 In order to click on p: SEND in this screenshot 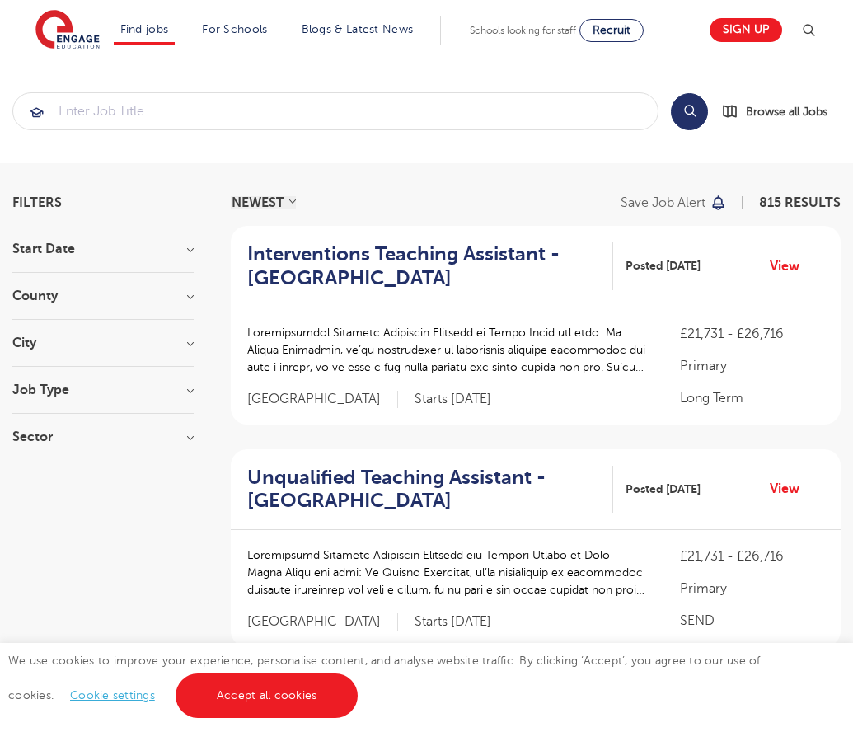, I will do `click(752, 621)`.